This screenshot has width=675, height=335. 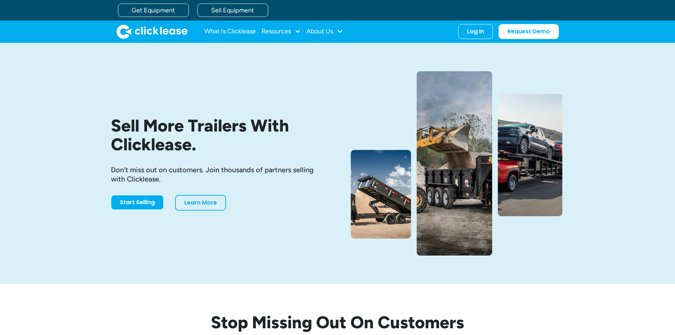 I want to click on div: Don’t miss out on customers. Join thousands of partners selling with Clicklease., so click(x=219, y=174).